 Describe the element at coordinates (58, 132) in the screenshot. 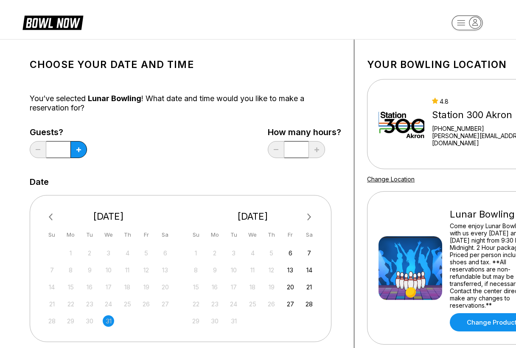

I see `label: Guests?` at that location.